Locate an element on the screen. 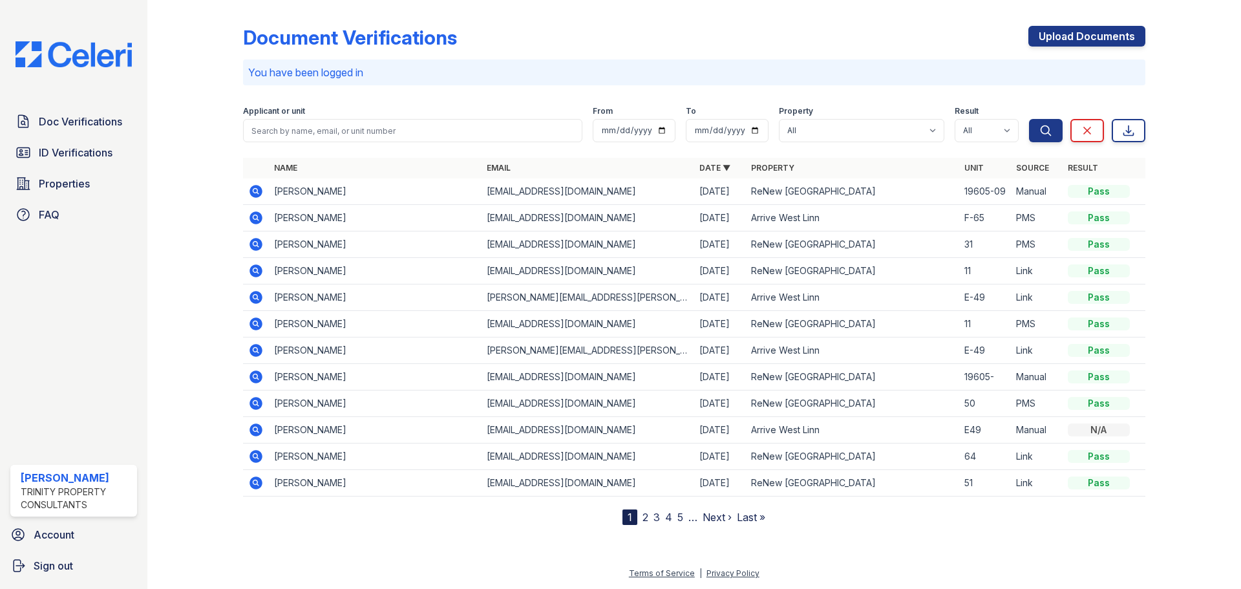  a: 4 is located at coordinates (668, 517).